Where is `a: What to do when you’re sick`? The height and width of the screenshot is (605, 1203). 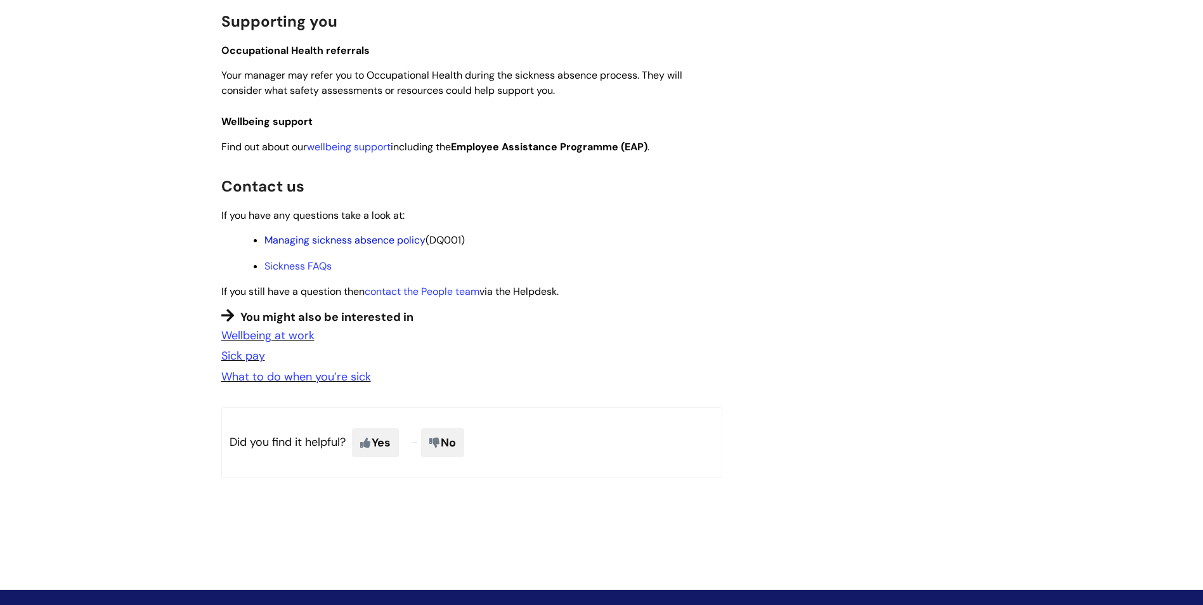 a: What to do when you’re sick is located at coordinates (296, 377).